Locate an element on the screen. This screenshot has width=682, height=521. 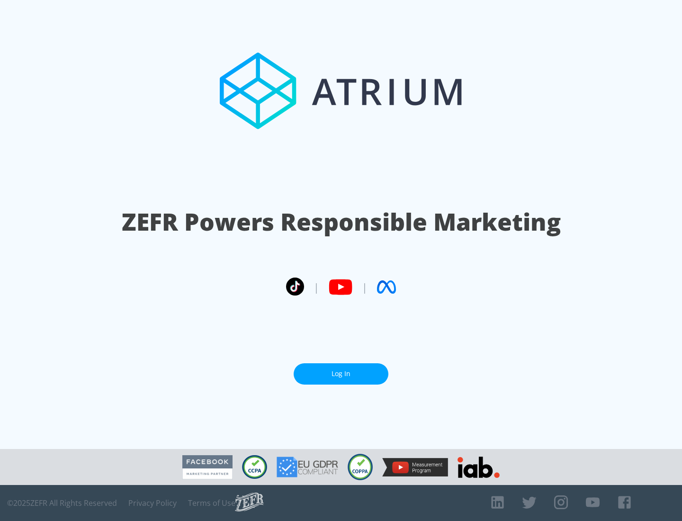
a: Log In is located at coordinates (341, 374).